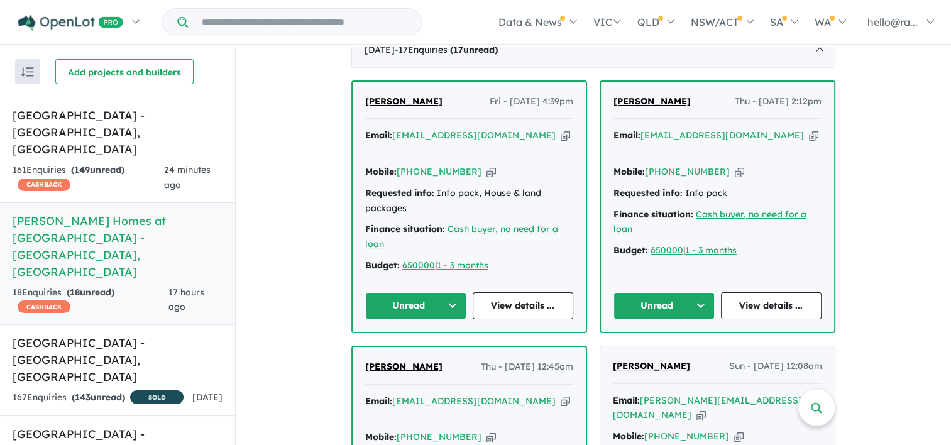 This screenshot has height=445, width=951. I want to click on span: SOLD, so click(156, 397).